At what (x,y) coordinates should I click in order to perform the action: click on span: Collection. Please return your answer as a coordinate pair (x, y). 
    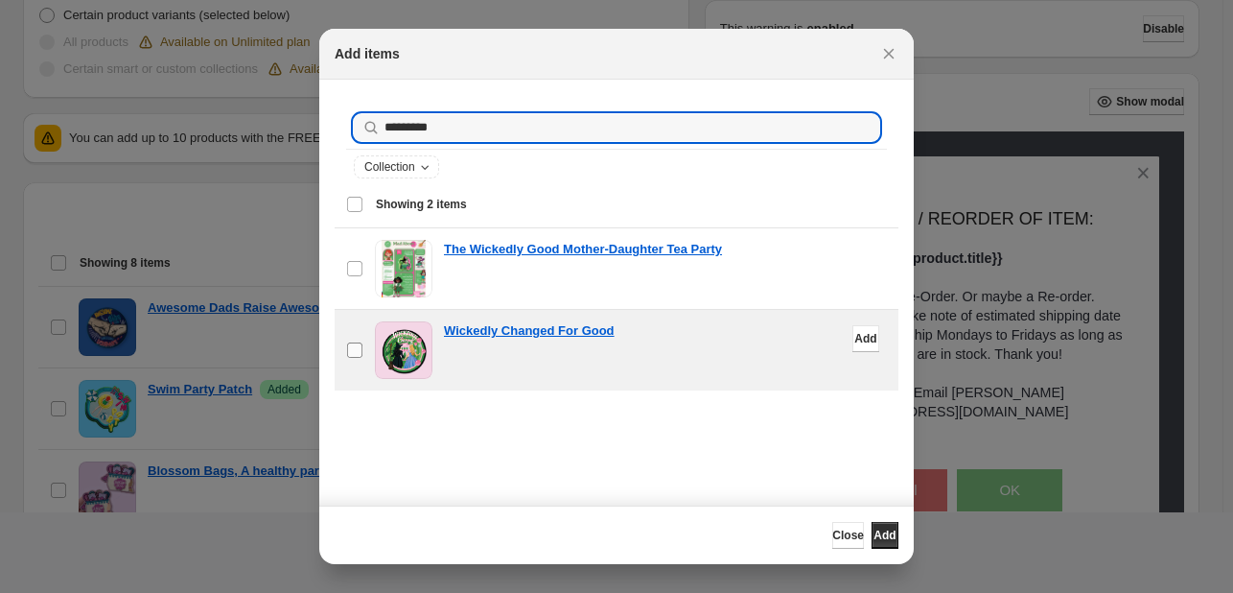
    Looking at the image, I should click on (389, 167).